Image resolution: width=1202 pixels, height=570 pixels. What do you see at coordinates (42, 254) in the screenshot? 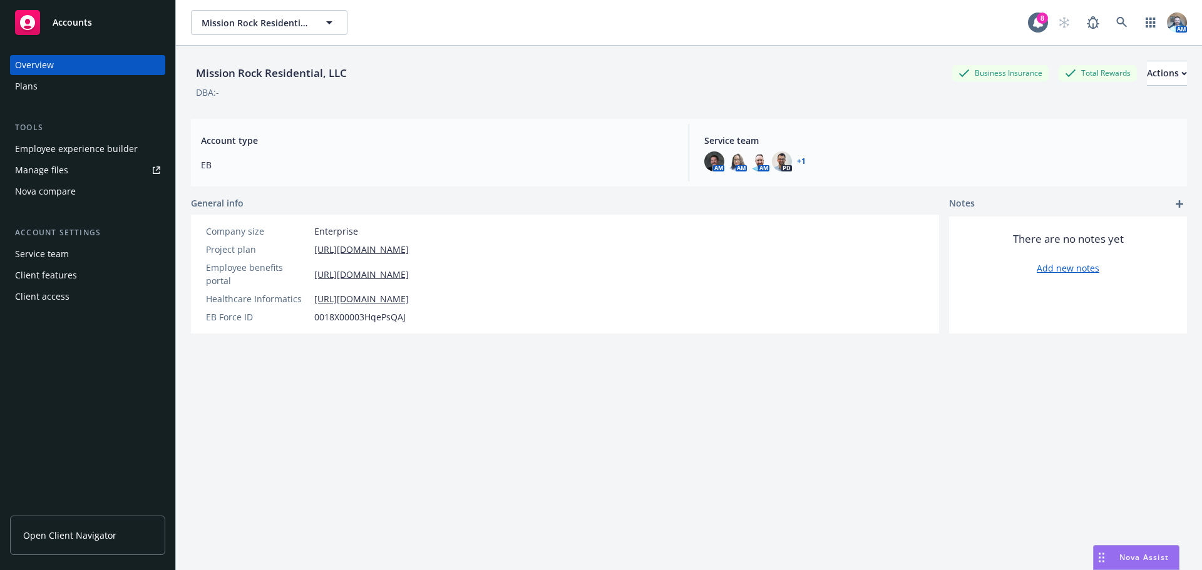
I see `div: Service team` at bounding box center [42, 254].